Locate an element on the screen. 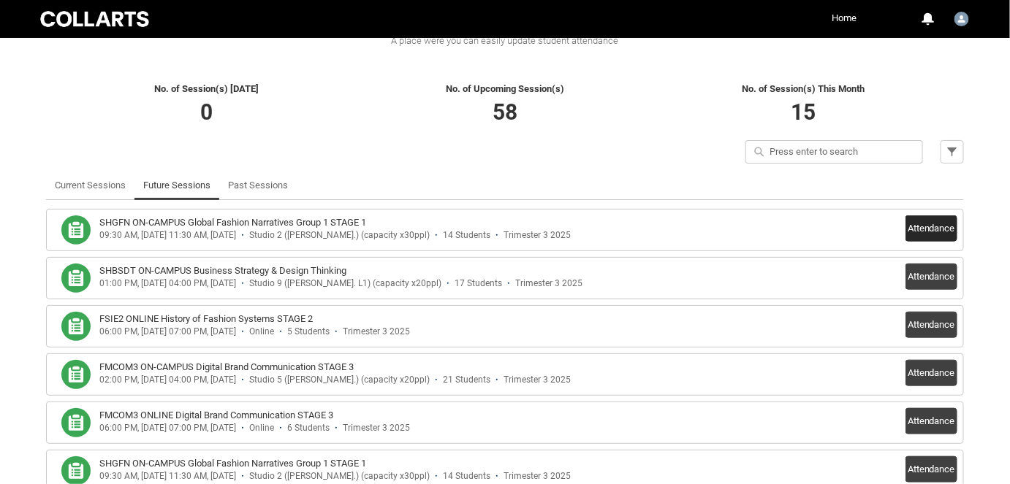 Image resolution: width=1010 pixels, height=484 pixels. div: A place were you can easily update student attendance is located at coordinates (505, 41).